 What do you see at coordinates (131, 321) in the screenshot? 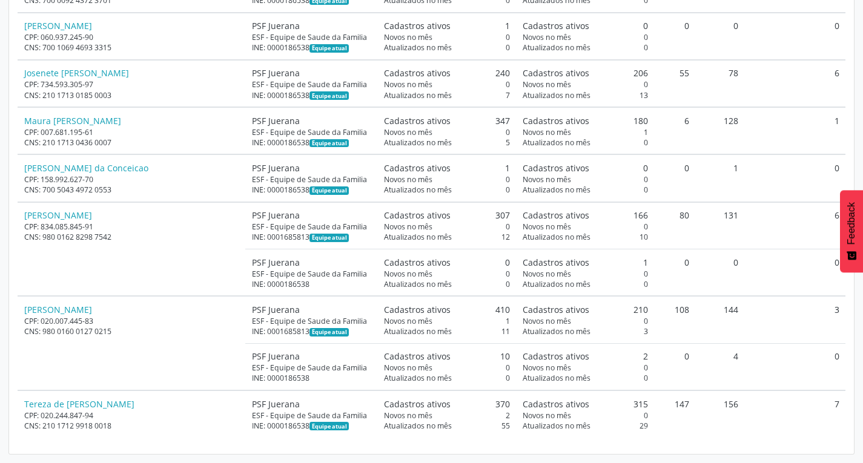
I see `div: CPF: 020.007.445-83` at bounding box center [131, 321].